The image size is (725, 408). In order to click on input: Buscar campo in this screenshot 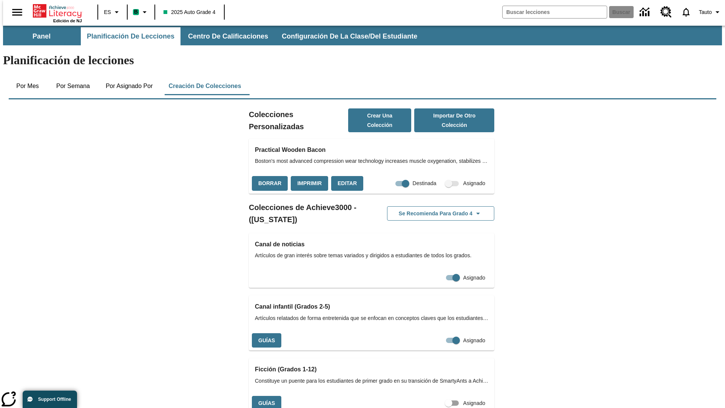, I will do `click(555, 12)`.